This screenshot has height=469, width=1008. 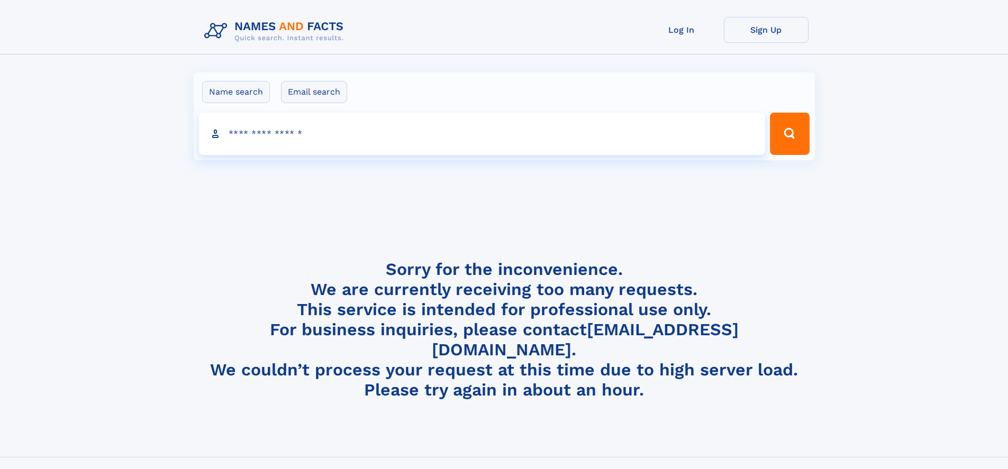 What do you see at coordinates (789, 134) in the screenshot?
I see `button: Search Button` at bounding box center [789, 134].